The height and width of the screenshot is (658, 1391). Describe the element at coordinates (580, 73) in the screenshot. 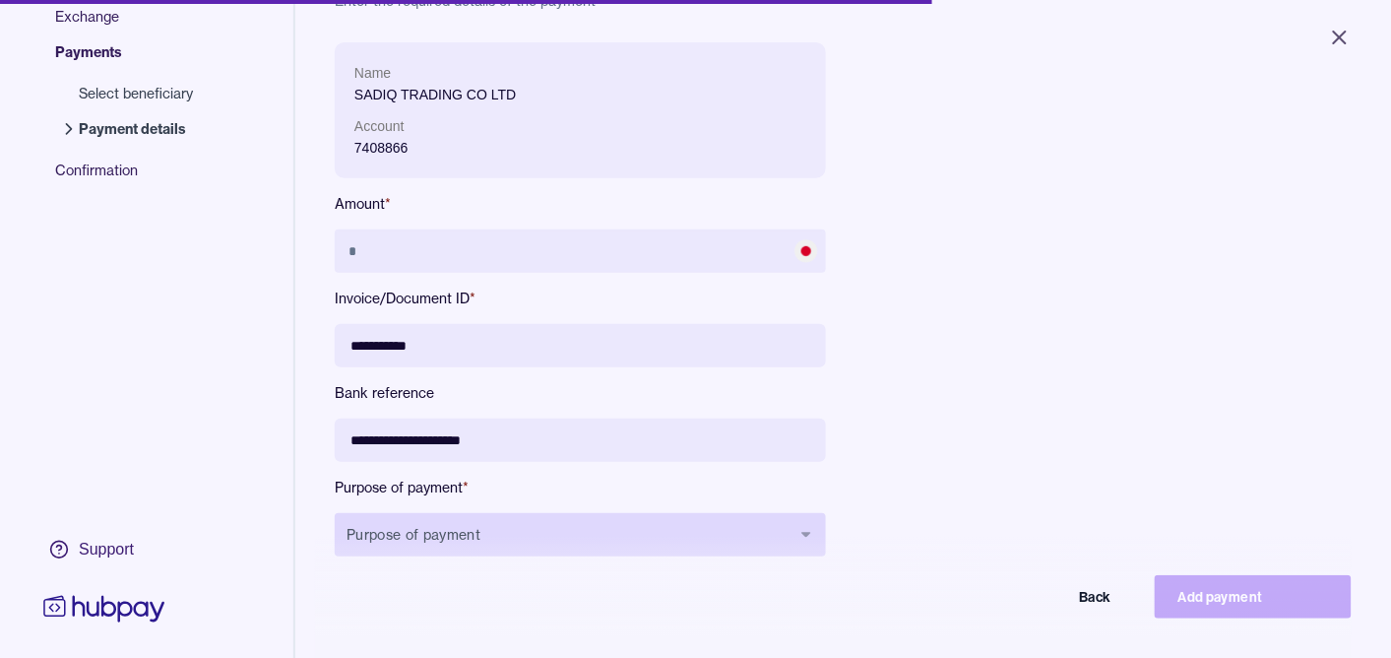

I see `p: Name` at that location.